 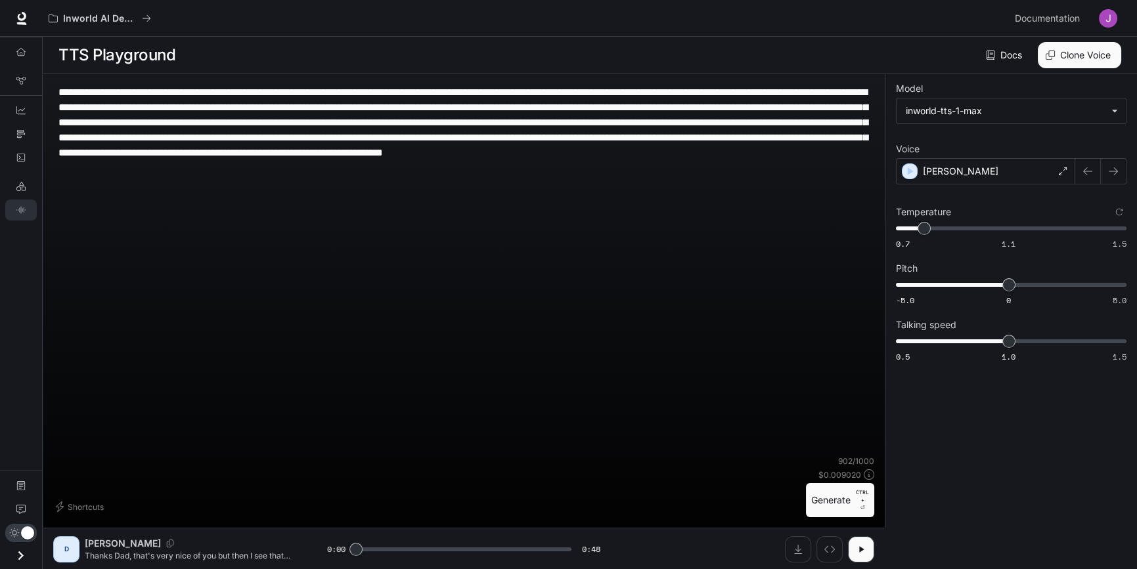 What do you see at coordinates (902, 357) in the screenshot?
I see `span: 0.5` at bounding box center [902, 357].